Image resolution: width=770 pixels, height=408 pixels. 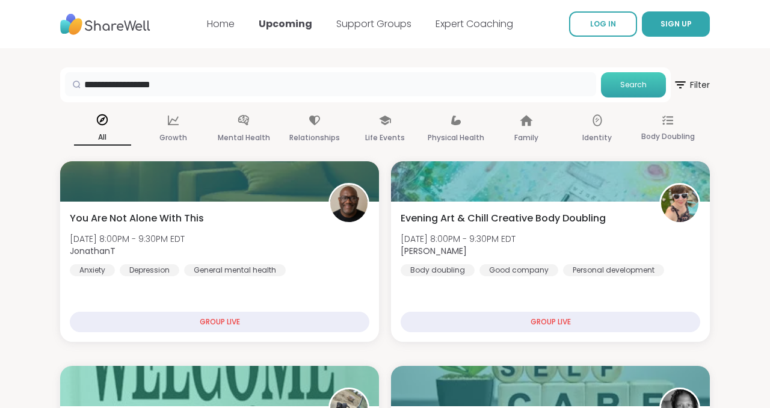 I want to click on span: Evening Art & Chill Creative Body Doubling, so click(x=503, y=218).